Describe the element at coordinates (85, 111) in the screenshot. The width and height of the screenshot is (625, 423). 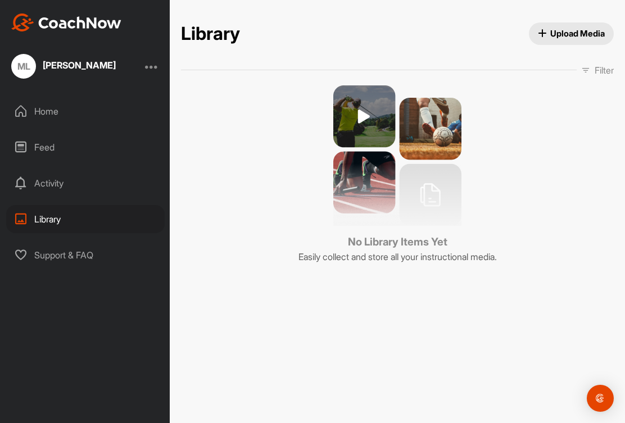
I see `div: Home` at that location.